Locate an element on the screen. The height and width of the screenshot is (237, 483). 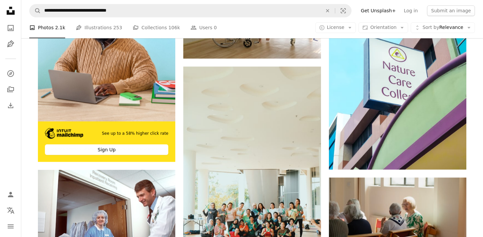
button: Submit an image is located at coordinates (451, 11).